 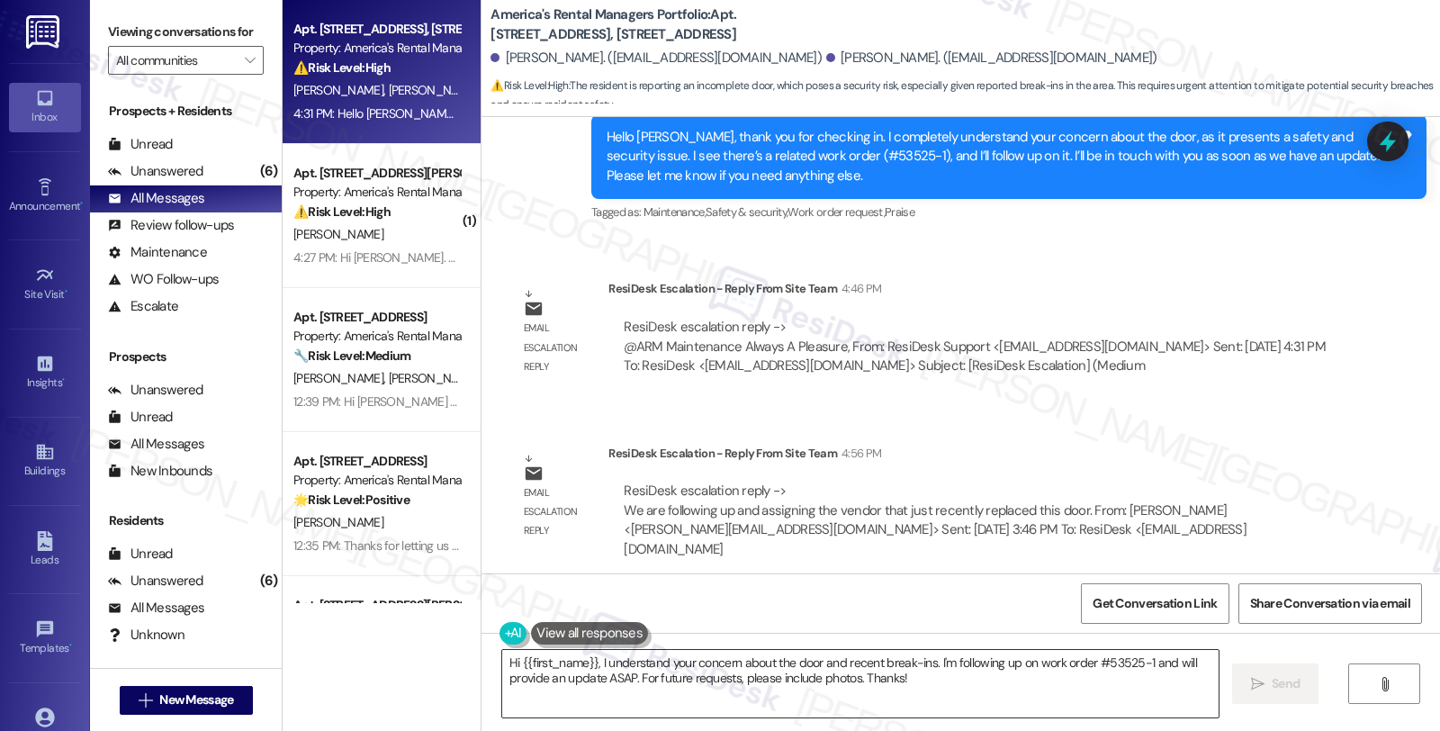 What do you see at coordinates (1155, 603) in the screenshot?
I see `button: Get Conversation Link` at bounding box center [1155, 603].